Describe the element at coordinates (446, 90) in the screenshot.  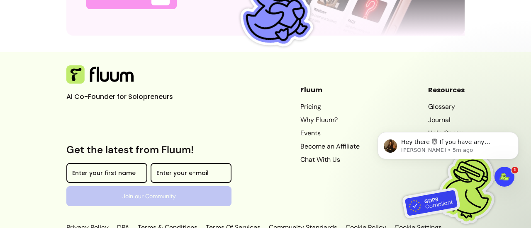
I see `header: Resources` at that location.